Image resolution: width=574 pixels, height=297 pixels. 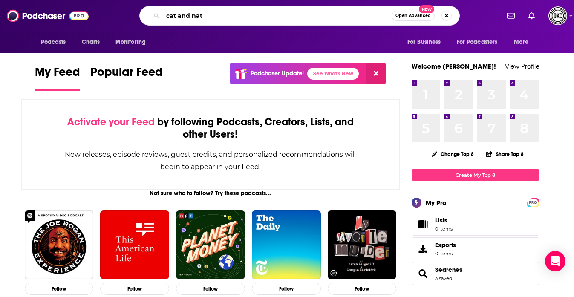 What do you see at coordinates (57, 75) in the screenshot?
I see `span: My Feed` at bounding box center [57, 75].